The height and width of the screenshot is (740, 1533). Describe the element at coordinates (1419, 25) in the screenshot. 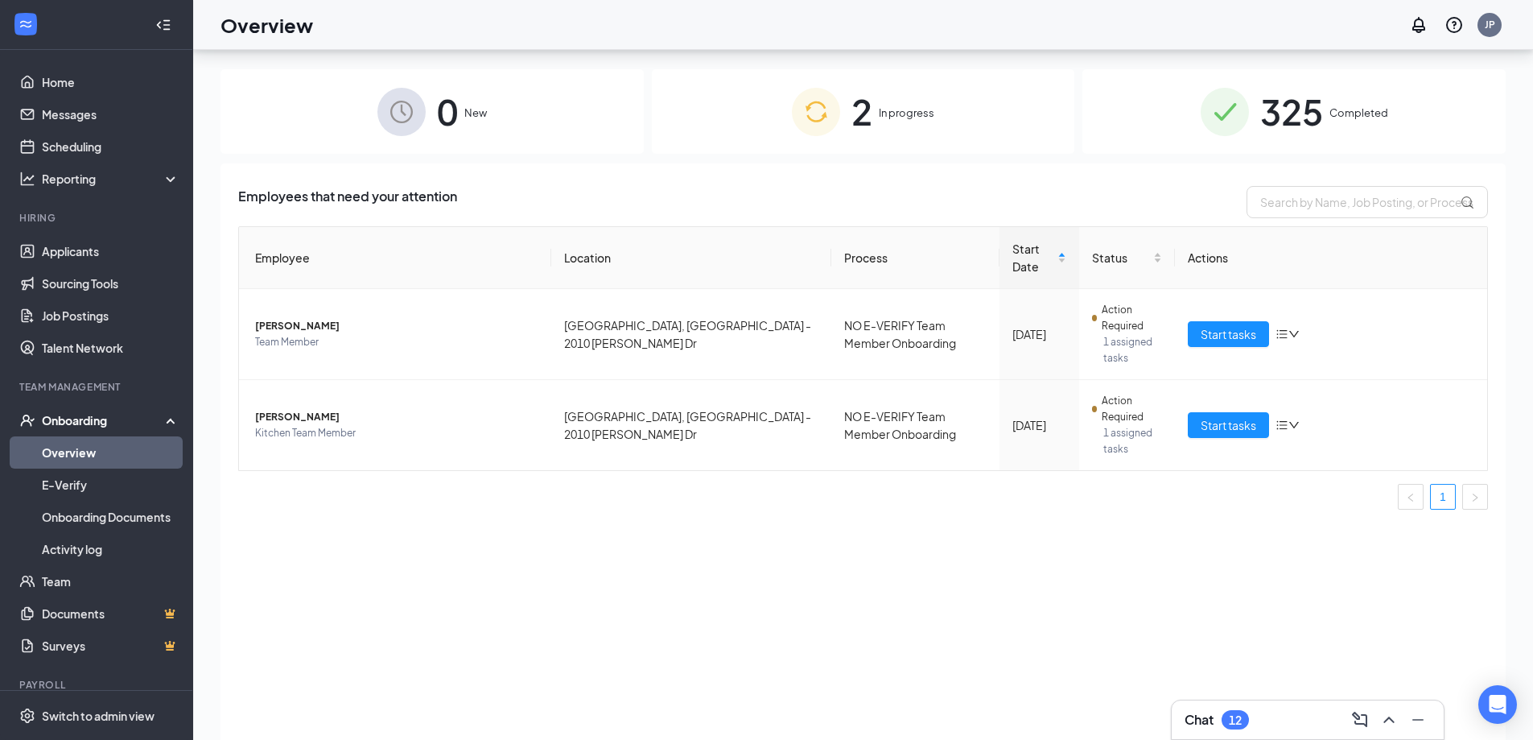

I see `svg: Notifications` at that location.